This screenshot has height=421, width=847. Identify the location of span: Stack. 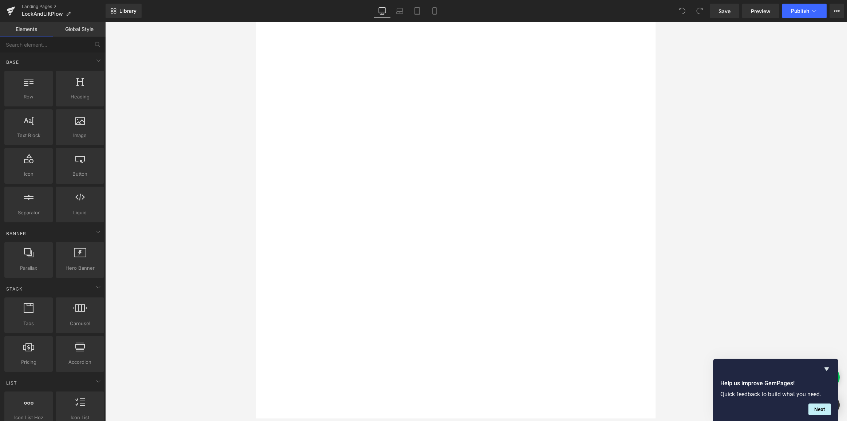
(14, 288).